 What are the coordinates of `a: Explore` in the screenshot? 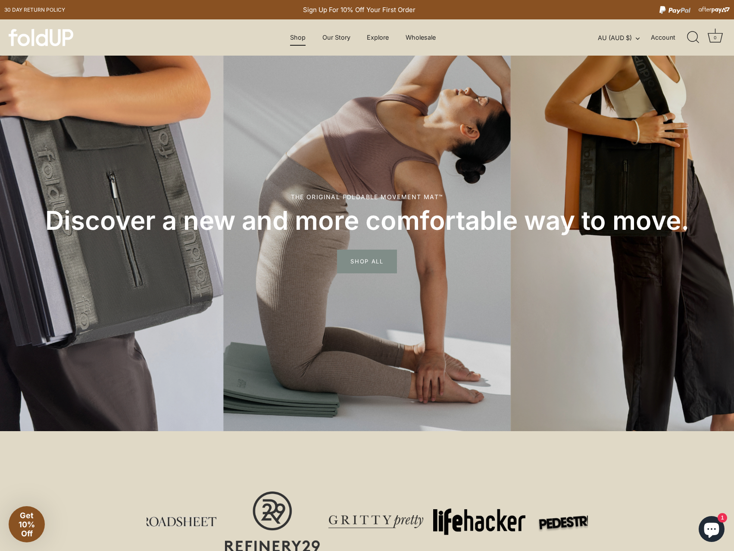 It's located at (378, 37).